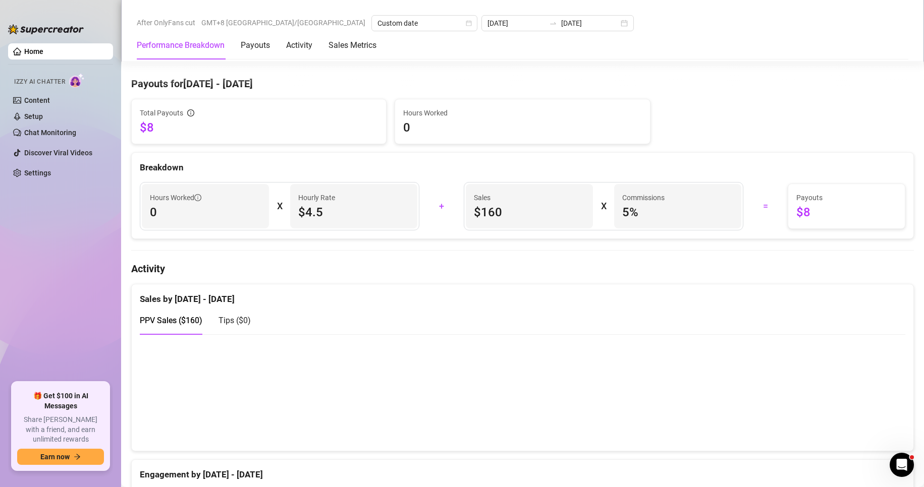 The image size is (924, 487). What do you see at coordinates (522, 168) in the screenshot?
I see `div: Breakdown` at bounding box center [522, 168].